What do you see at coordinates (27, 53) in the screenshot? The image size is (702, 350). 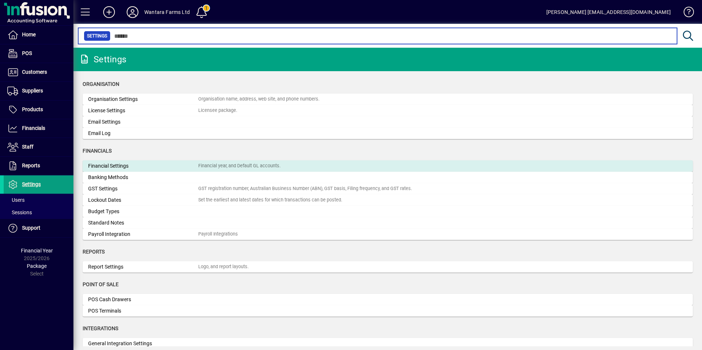 I see `span: POS` at bounding box center [27, 53].